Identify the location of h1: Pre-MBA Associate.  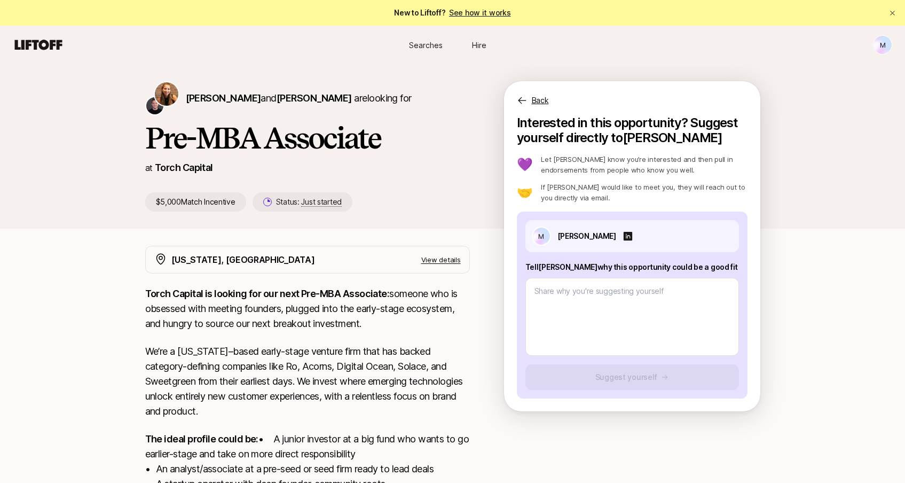
(308, 138).